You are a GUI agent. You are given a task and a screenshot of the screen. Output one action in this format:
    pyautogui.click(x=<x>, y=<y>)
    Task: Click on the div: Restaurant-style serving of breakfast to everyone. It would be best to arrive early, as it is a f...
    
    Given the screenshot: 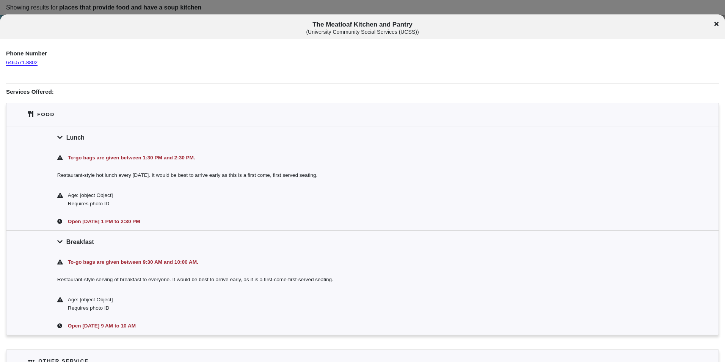 What is the action you would take?
    pyautogui.click(x=362, y=280)
    